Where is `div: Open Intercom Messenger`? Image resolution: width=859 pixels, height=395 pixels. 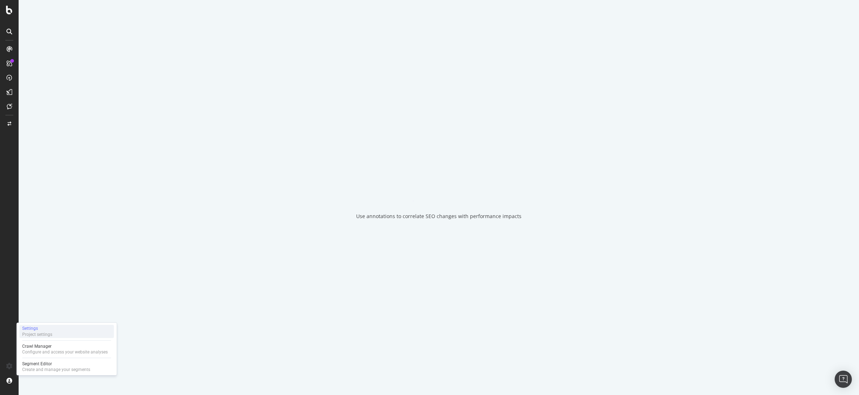 div: Open Intercom Messenger is located at coordinates (843, 379).